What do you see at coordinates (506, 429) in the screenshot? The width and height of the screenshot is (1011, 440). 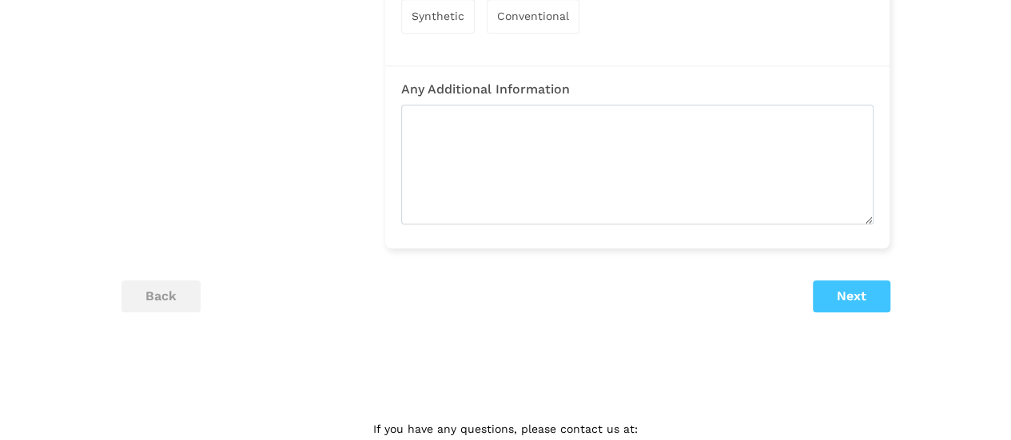 I see `p: If you have any questions, please contact us at:` at bounding box center [506, 429].